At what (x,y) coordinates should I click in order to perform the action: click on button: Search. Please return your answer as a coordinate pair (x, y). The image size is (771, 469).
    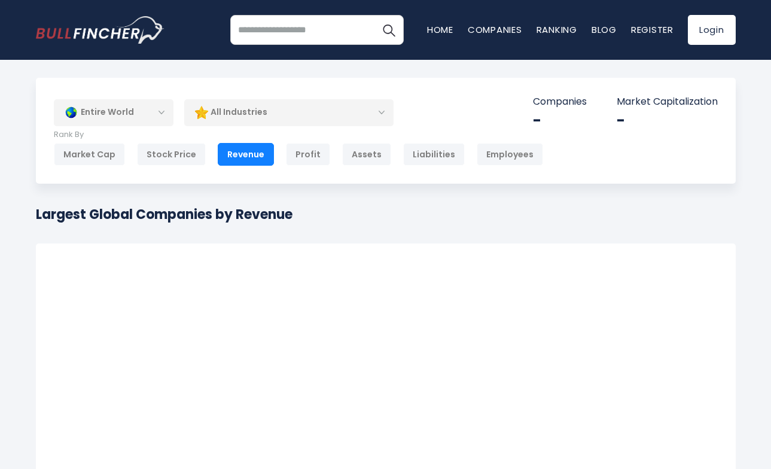
    Looking at the image, I should click on (389, 30).